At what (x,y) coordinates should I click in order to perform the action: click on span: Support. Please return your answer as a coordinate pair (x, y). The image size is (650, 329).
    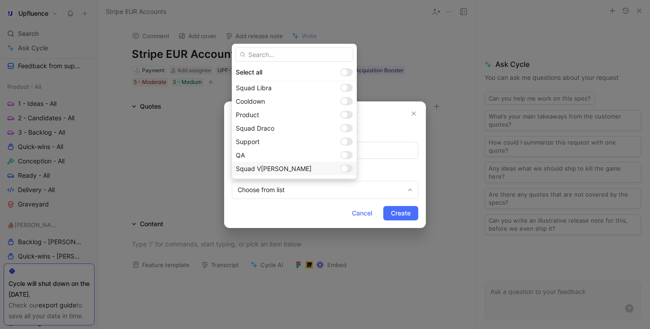
    Looking at the image, I should click on (247, 141).